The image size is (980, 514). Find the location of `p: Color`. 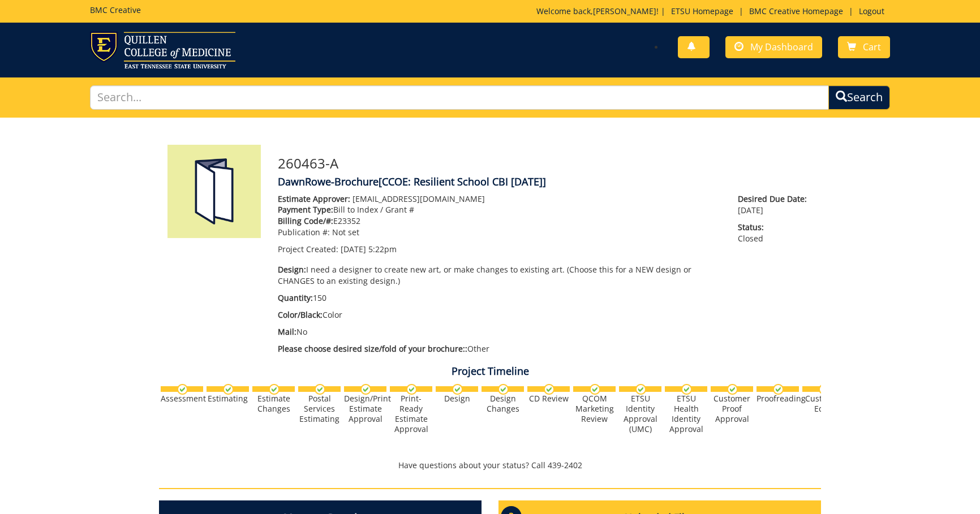

p: Color is located at coordinates (499, 315).